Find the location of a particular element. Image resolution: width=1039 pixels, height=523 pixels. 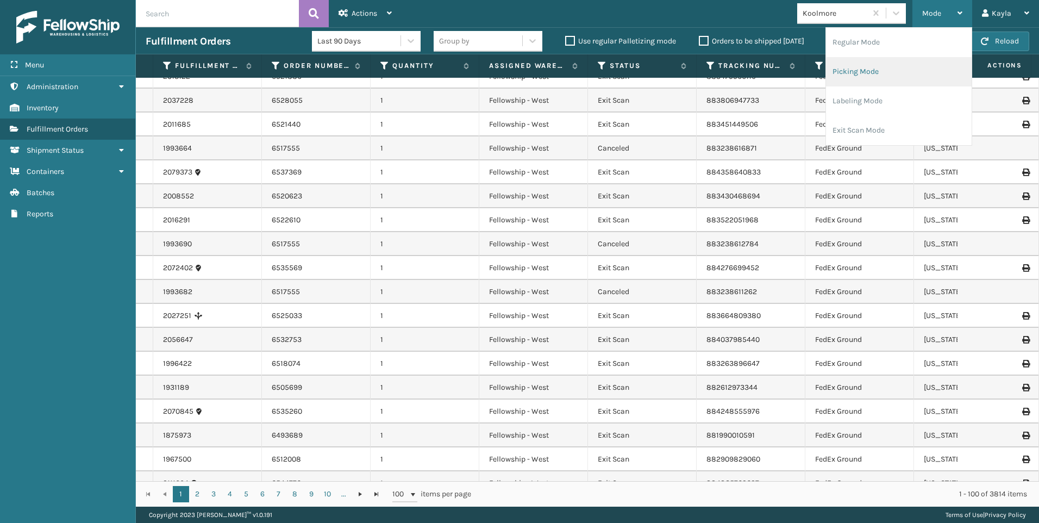

td: 6518074 is located at coordinates (316, 364).